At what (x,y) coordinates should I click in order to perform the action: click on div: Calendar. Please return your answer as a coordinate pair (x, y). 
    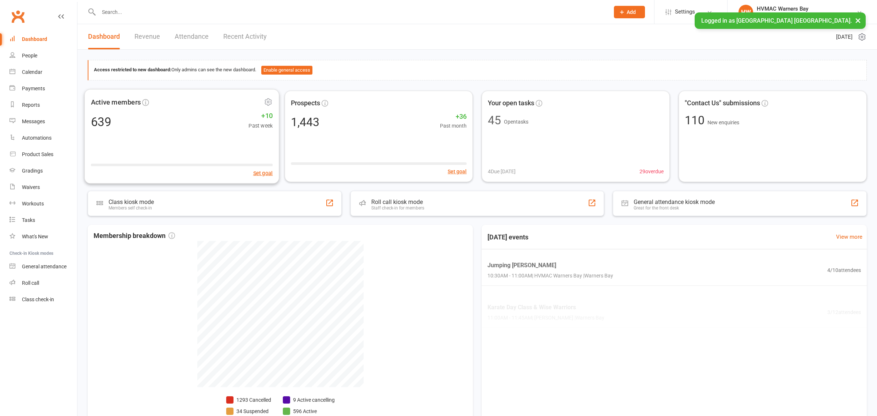
    Looking at the image, I should click on (32, 72).